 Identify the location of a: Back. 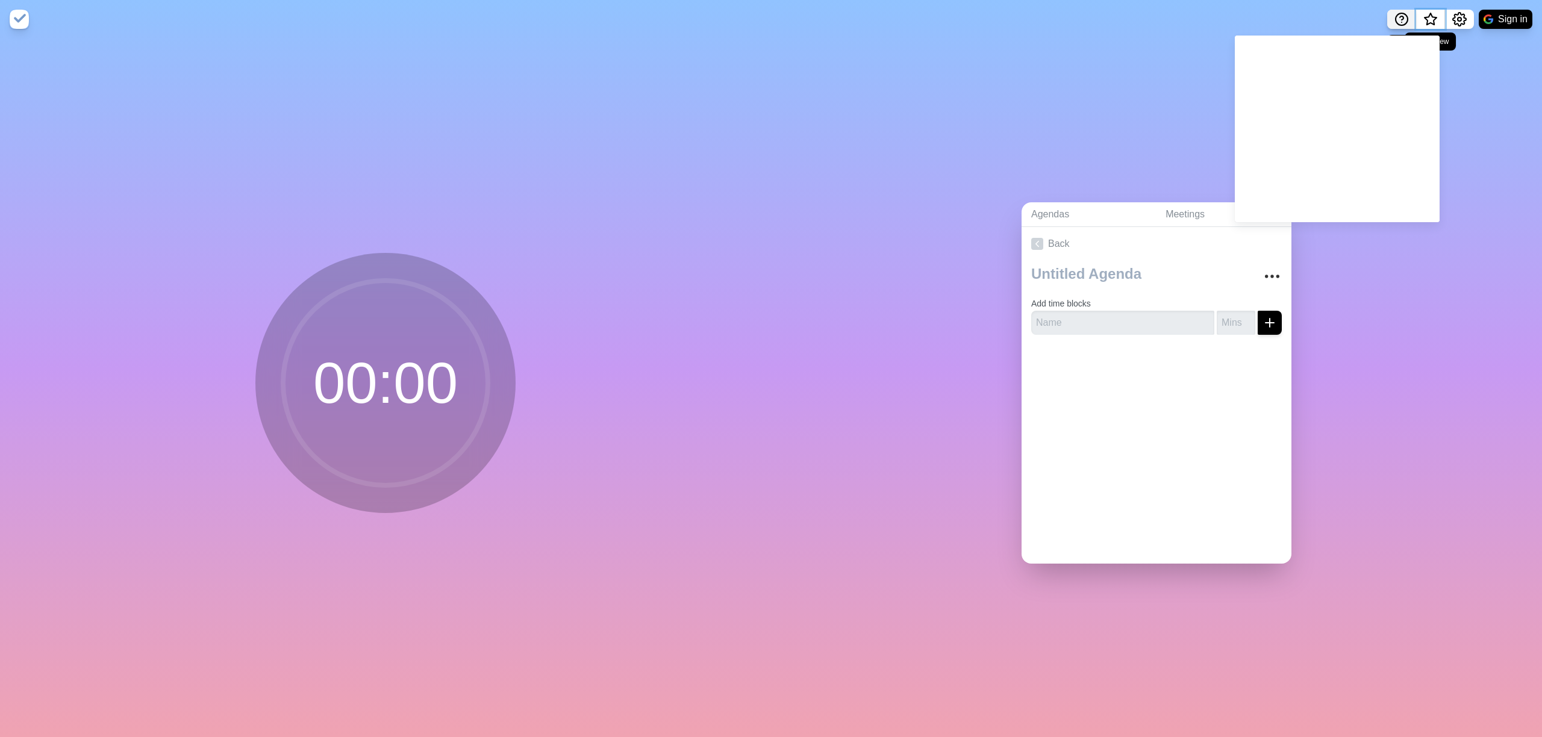
(1156, 244).